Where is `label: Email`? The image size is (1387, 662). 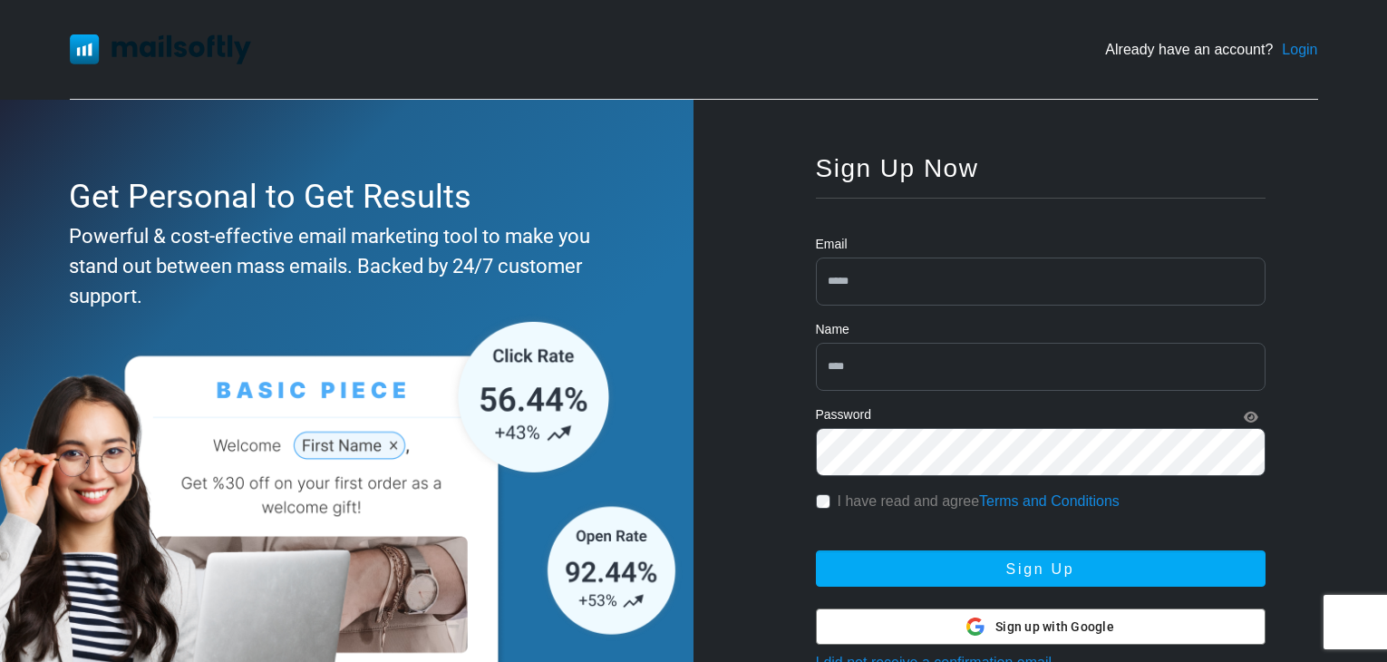
label: Email is located at coordinates (831, 244).